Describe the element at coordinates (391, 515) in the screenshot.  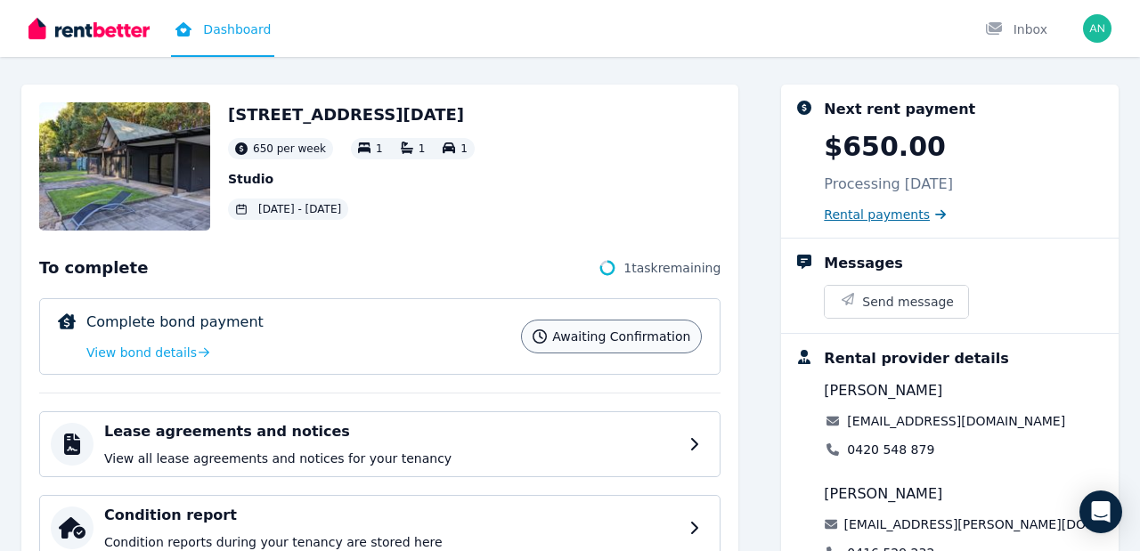
I see `h4: Condition report` at that location.